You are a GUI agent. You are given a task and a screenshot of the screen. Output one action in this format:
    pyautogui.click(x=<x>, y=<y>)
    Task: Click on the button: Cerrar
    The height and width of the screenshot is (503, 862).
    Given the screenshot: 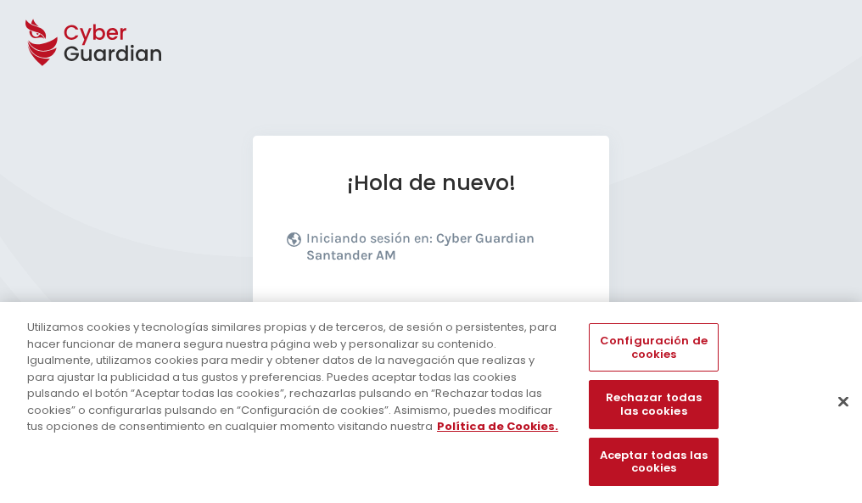 What is the action you would take?
    pyautogui.click(x=843, y=401)
    